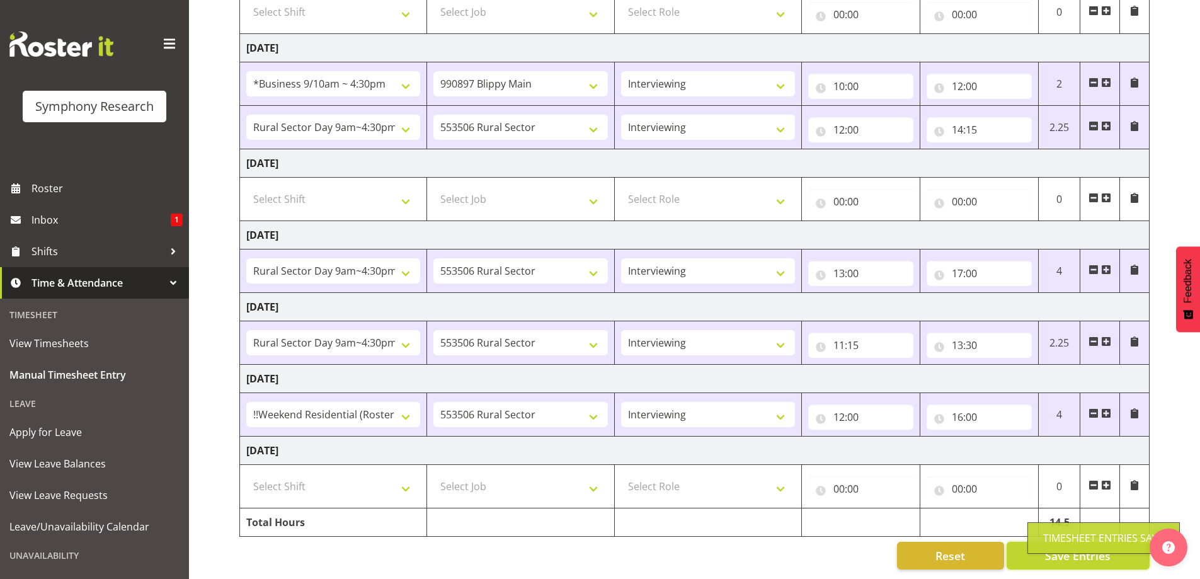  Describe the element at coordinates (1077, 555) in the screenshot. I see `button: Save Entries` at that location.